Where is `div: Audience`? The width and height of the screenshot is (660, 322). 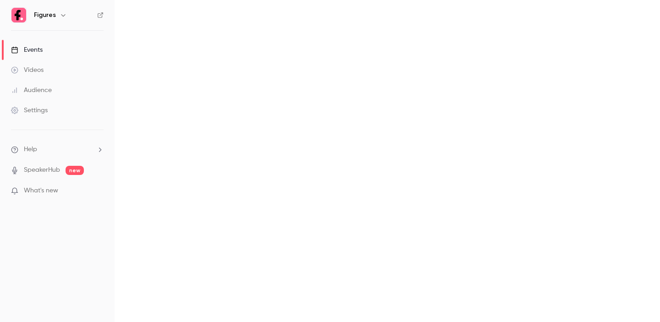 div: Audience is located at coordinates (31, 90).